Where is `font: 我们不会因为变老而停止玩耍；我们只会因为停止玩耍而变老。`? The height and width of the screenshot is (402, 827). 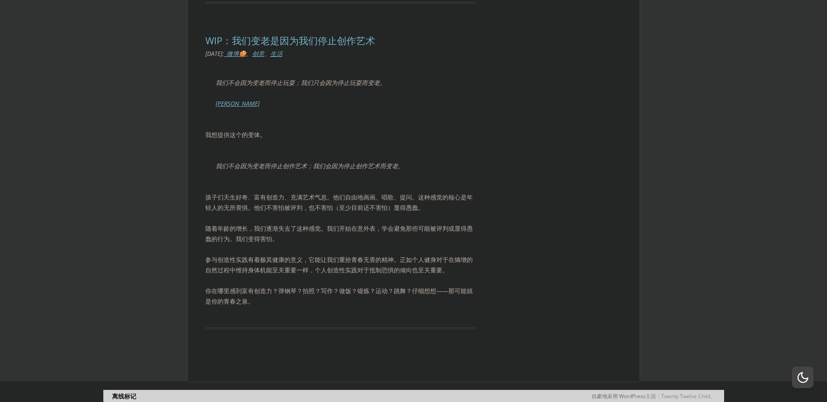
font: 我们不会因为变老而停止玩耍；我们只会因为停止玩耍而变老。 is located at coordinates (301, 82).